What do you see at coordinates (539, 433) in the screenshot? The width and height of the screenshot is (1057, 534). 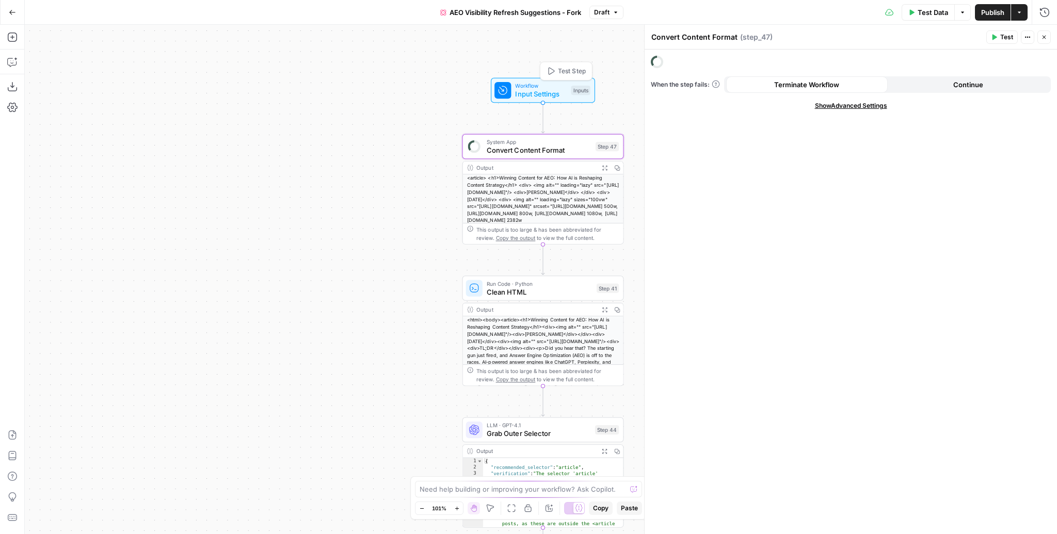 I see `span: Grab Outer Selector` at bounding box center [539, 433].